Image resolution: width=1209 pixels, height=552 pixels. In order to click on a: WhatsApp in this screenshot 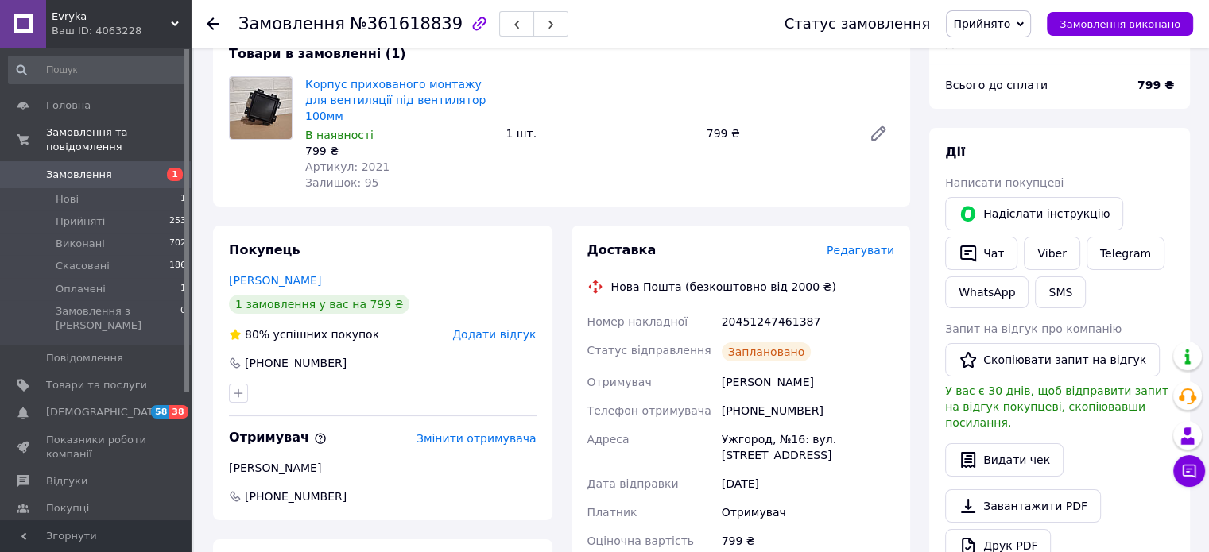, I will do `click(986, 293)`.